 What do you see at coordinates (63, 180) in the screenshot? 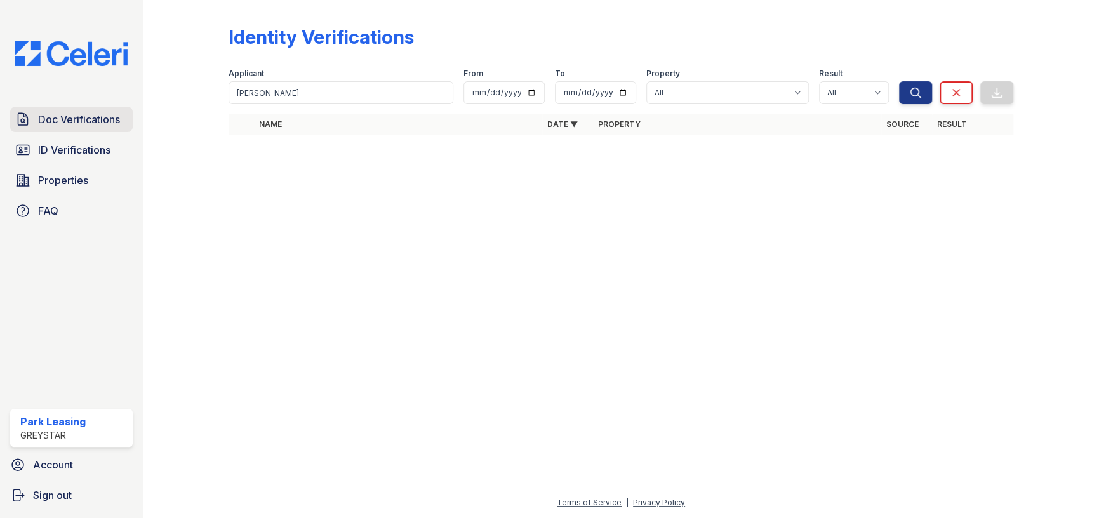
I see `span: Properties` at bounding box center [63, 180].